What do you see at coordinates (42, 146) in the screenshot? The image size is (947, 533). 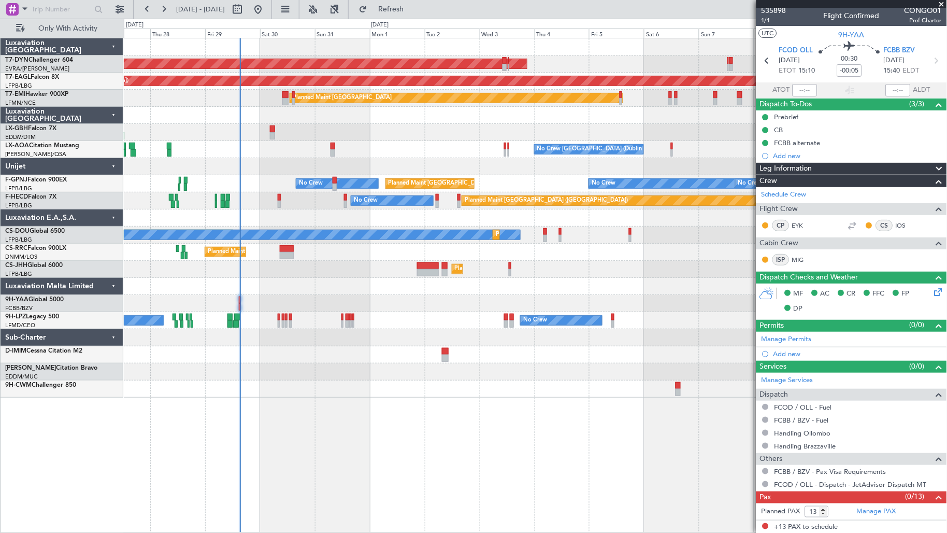 I see `a: LX-AOACitation Mustang` at bounding box center [42, 146].